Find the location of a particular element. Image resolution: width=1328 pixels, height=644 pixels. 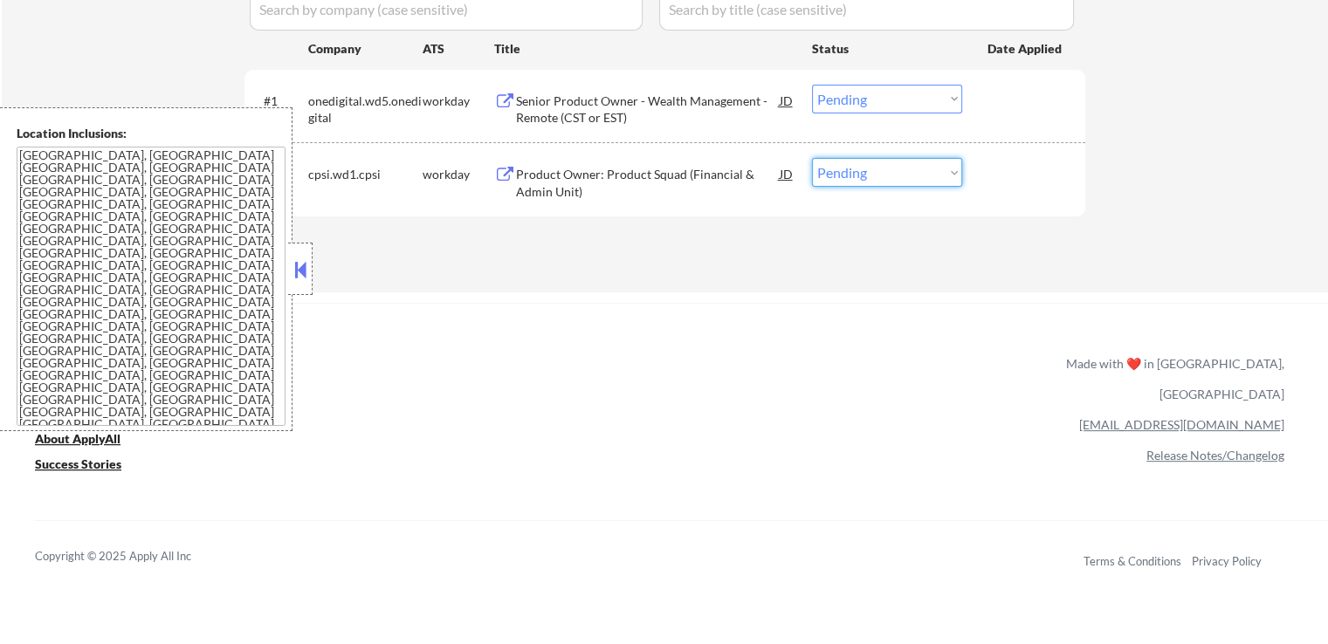

div: Location Inclusions: is located at coordinates (151, 134).